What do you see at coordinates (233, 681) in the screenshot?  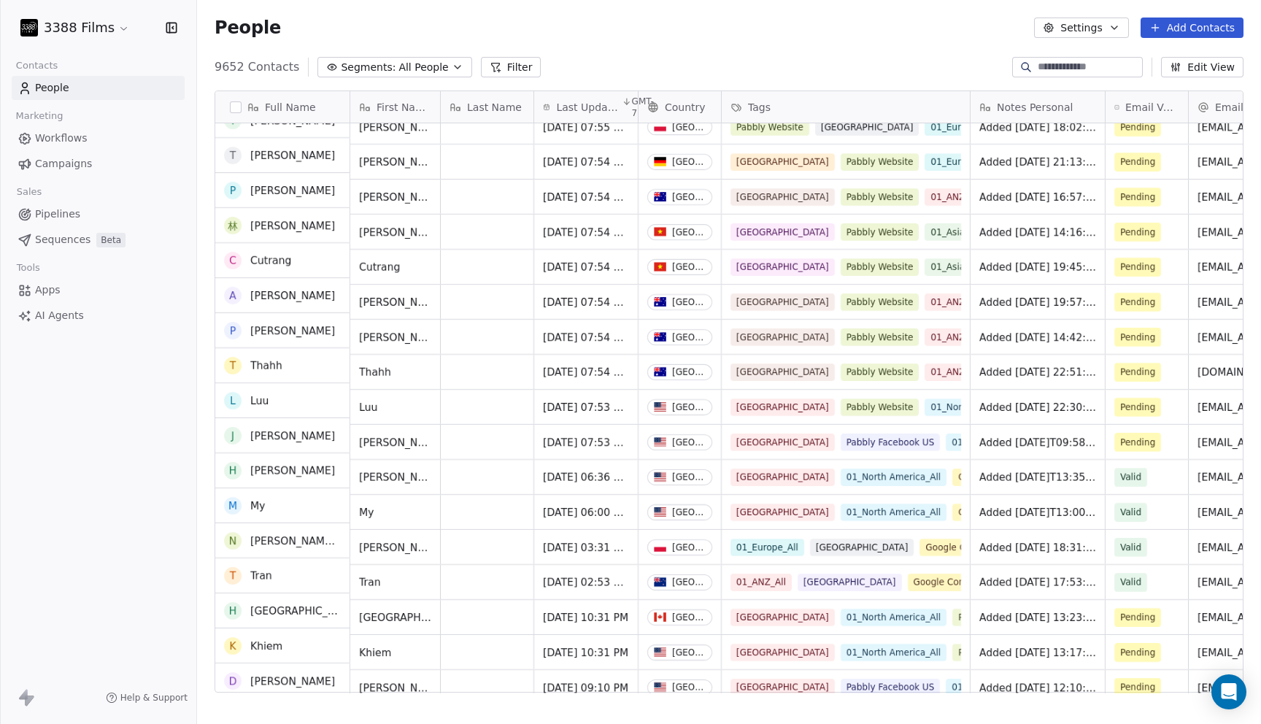 I see `span: D` at bounding box center [233, 681].